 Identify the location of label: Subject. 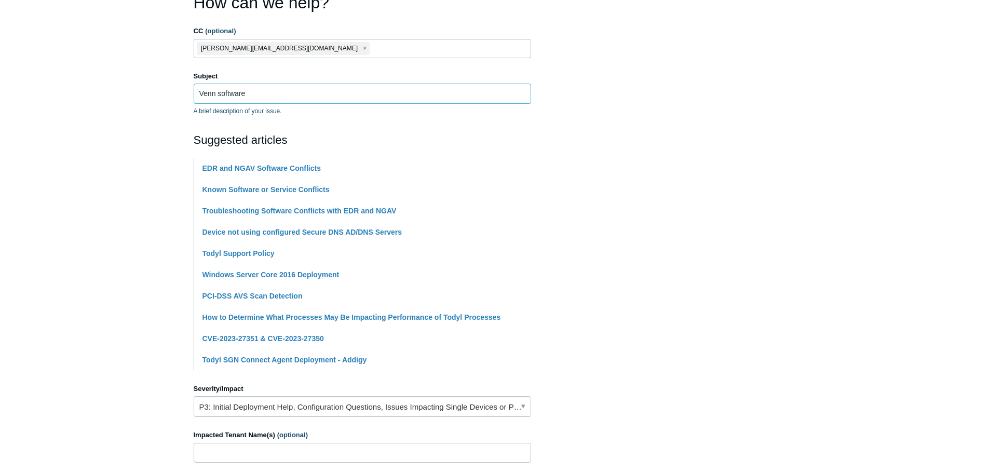
(362, 76).